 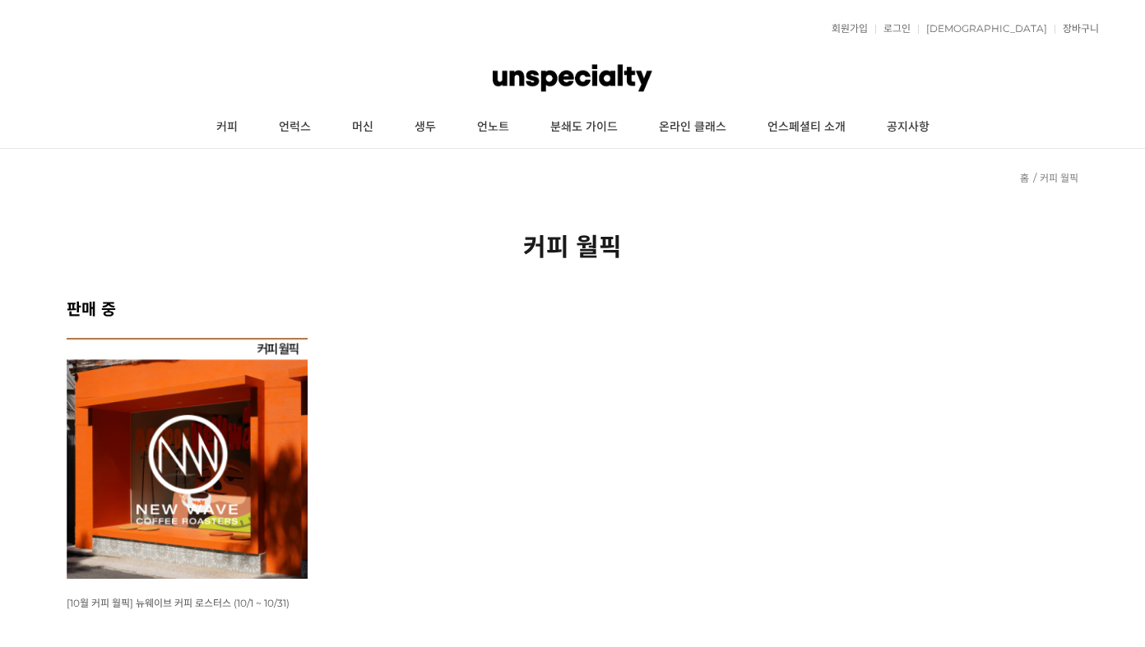 What do you see at coordinates (572, 245) in the screenshot?
I see `h2: 커피 월픽` at bounding box center [572, 245].